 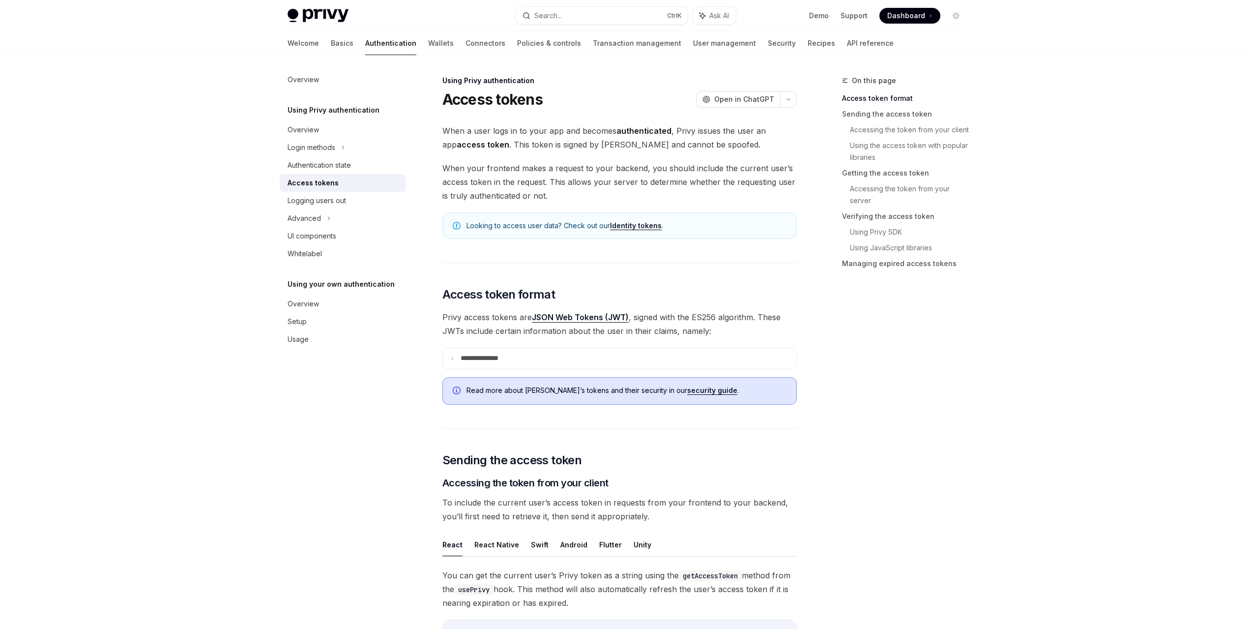 What do you see at coordinates (485, 43) in the screenshot?
I see `a: Connectors` at bounding box center [485, 43].